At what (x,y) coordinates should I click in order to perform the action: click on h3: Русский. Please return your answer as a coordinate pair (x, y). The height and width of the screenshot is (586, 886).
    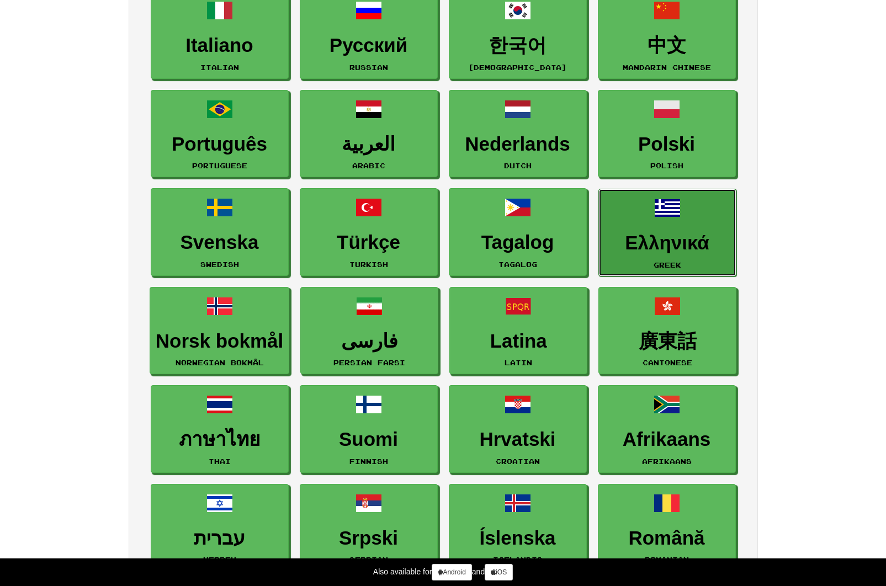
    Looking at the image, I should click on (369, 45).